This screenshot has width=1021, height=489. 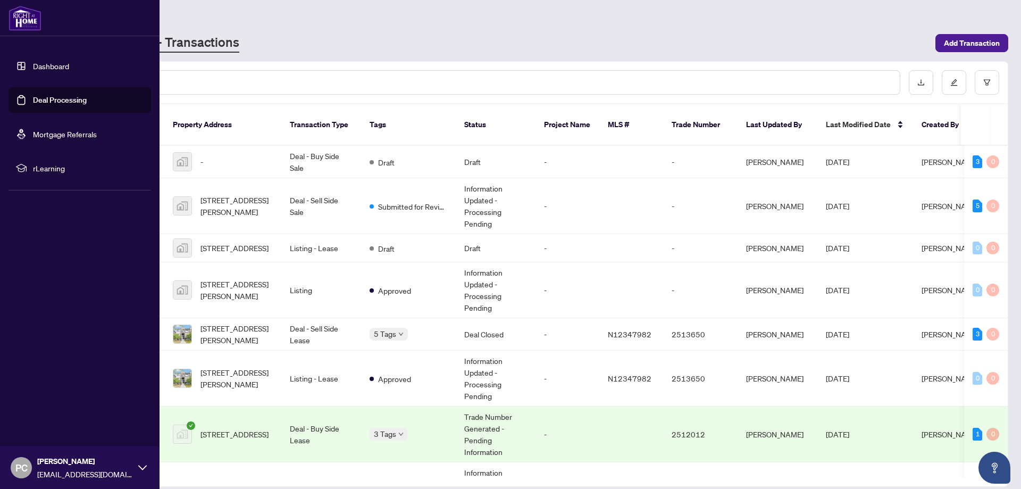 What do you see at coordinates (321, 206) in the screenshot?
I see `td: Deal - Sell Side Sale` at bounding box center [321, 206].